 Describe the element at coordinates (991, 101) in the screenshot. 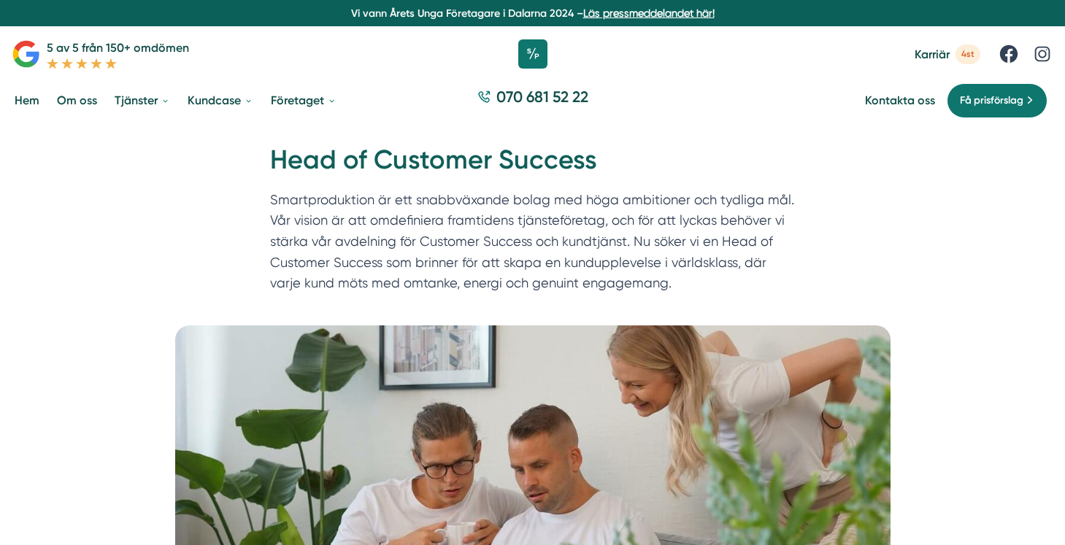

I see `span: Få prisförslag` at that location.